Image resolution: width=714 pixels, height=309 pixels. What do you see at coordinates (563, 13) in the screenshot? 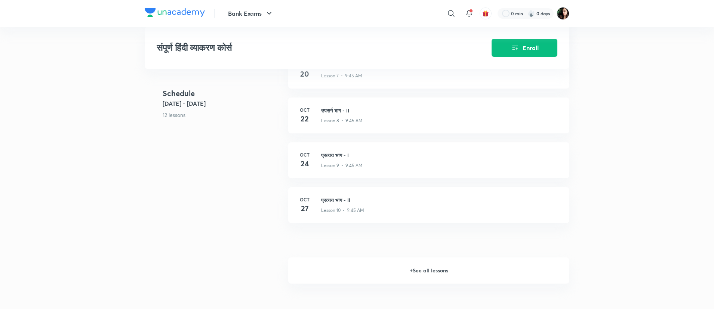
I see `img: Priyanka K` at bounding box center [563, 13].